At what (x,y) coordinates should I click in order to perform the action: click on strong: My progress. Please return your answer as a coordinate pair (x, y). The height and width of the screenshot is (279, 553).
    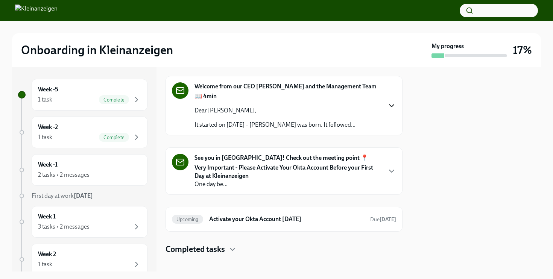
    Looking at the image, I should click on (448, 46).